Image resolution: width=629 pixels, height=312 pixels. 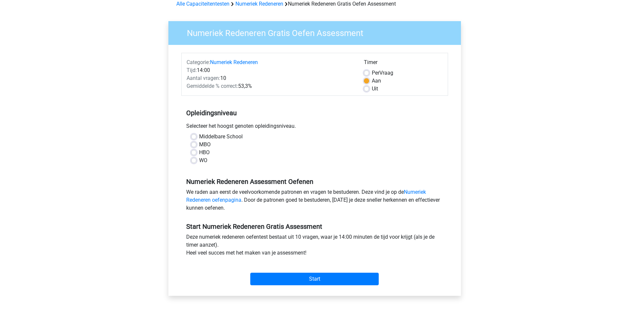 I want to click on span: Tijd:, so click(x=192, y=70).